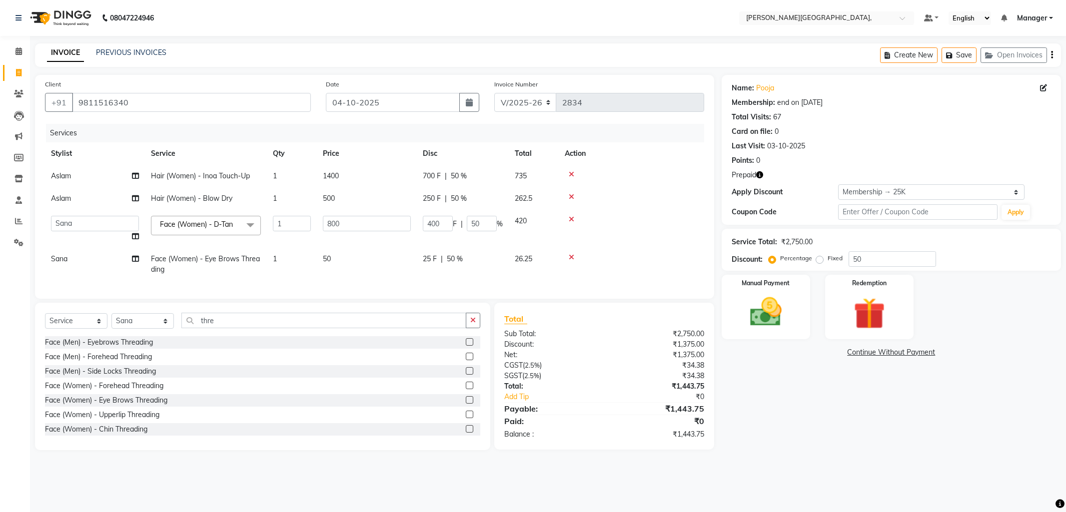 The height and width of the screenshot is (512, 1066). What do you see at coordinates (751, 117) in the screenshot?
I see `div: Total Visits:` at bounding box center [751, 117].